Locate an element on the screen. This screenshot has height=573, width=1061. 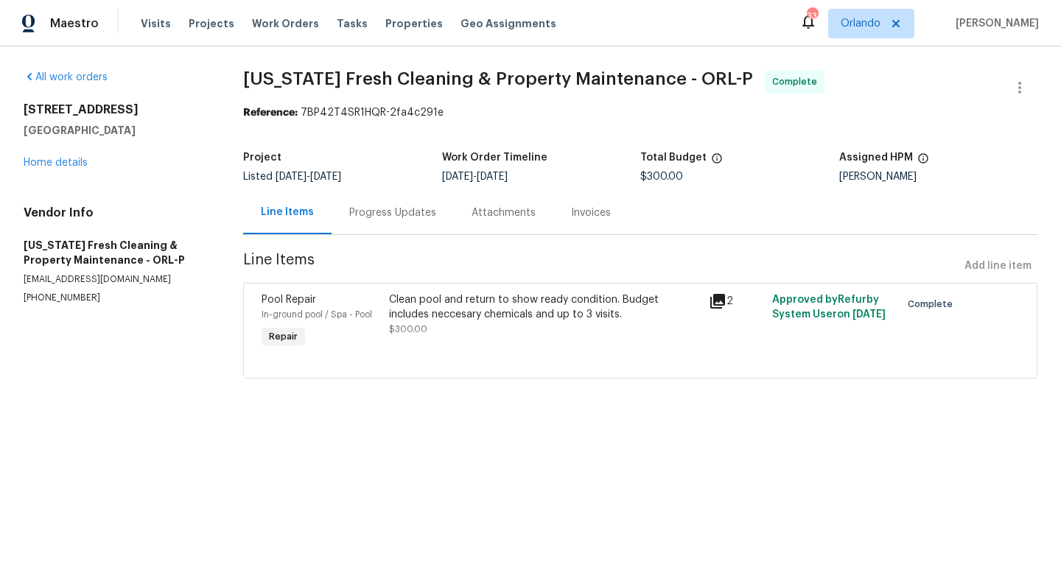
span: Projects is located at coordinates (211, 24).